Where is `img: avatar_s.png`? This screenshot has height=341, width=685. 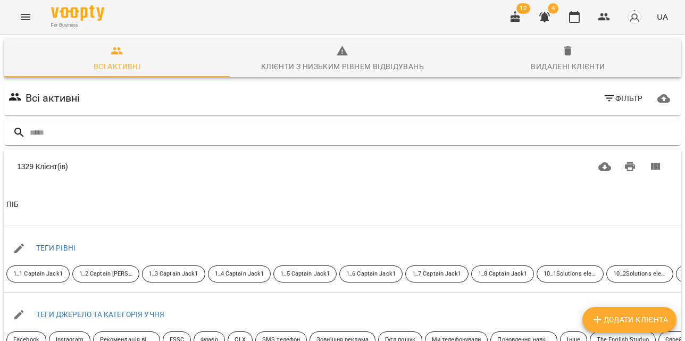
img: avatar_s.png is located at coordinates (634, 17).